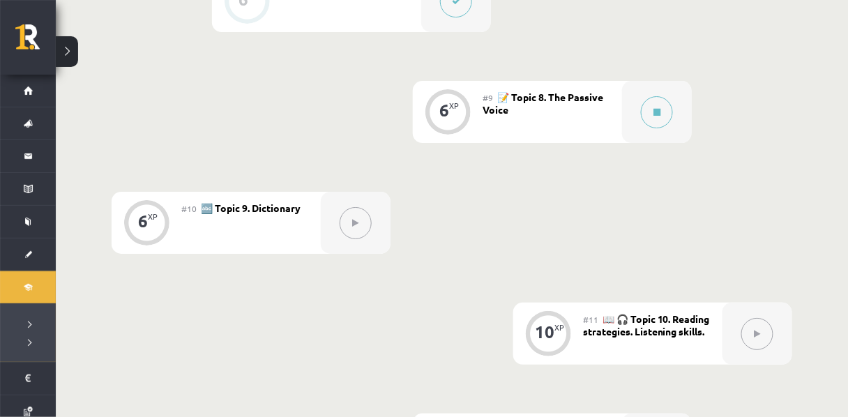  I want to click on span: 📖 🎧 Topic 10. Reading strategies. Listening skills., so click(646, 325).